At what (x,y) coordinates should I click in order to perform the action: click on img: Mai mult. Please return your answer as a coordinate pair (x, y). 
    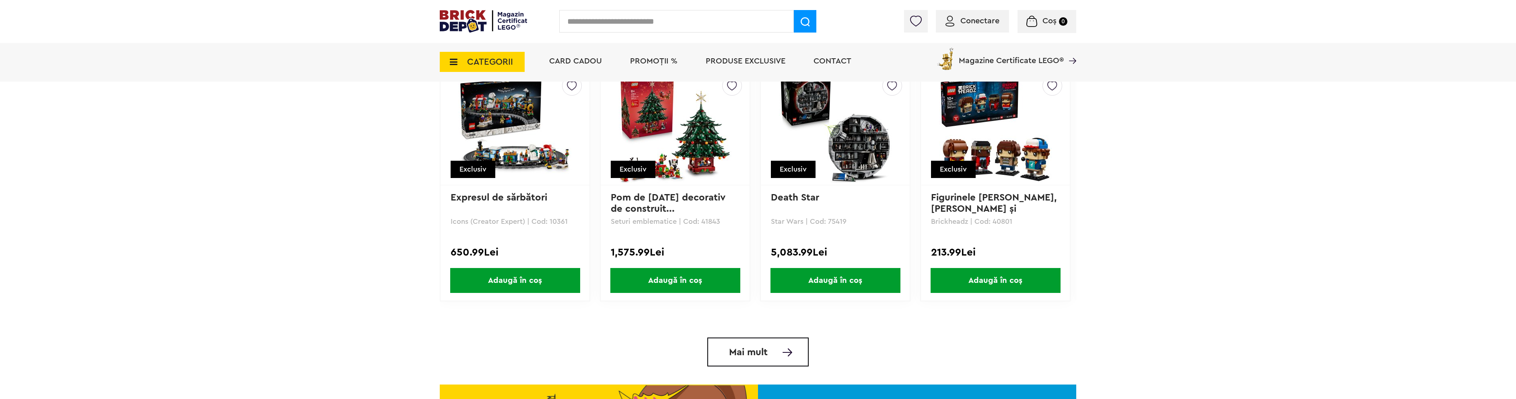
    Looking at the image, I should click on (787, 353).